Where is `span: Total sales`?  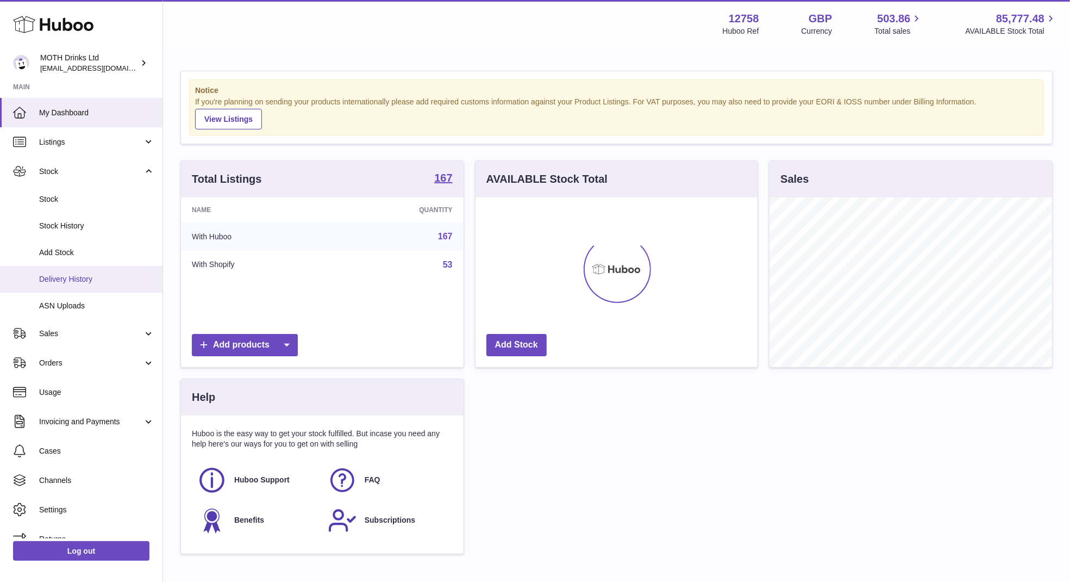 span: Total sales is located at coordinates (899, 31).